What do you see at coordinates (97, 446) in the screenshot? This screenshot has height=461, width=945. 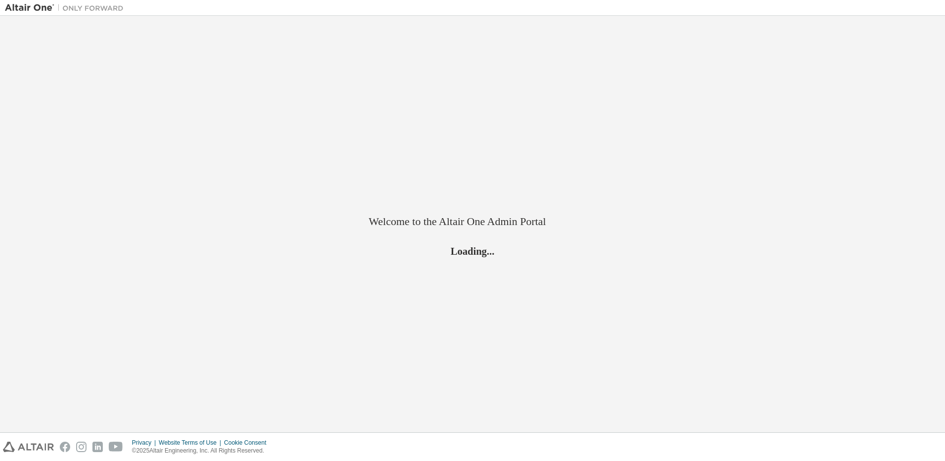 I see `img: linkedin.svg` at bounding box center [97, 446].